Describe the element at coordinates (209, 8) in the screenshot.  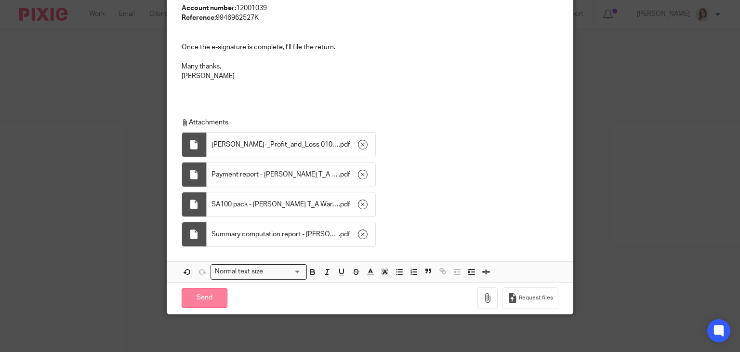
I see `strong: Account number:` at that location.